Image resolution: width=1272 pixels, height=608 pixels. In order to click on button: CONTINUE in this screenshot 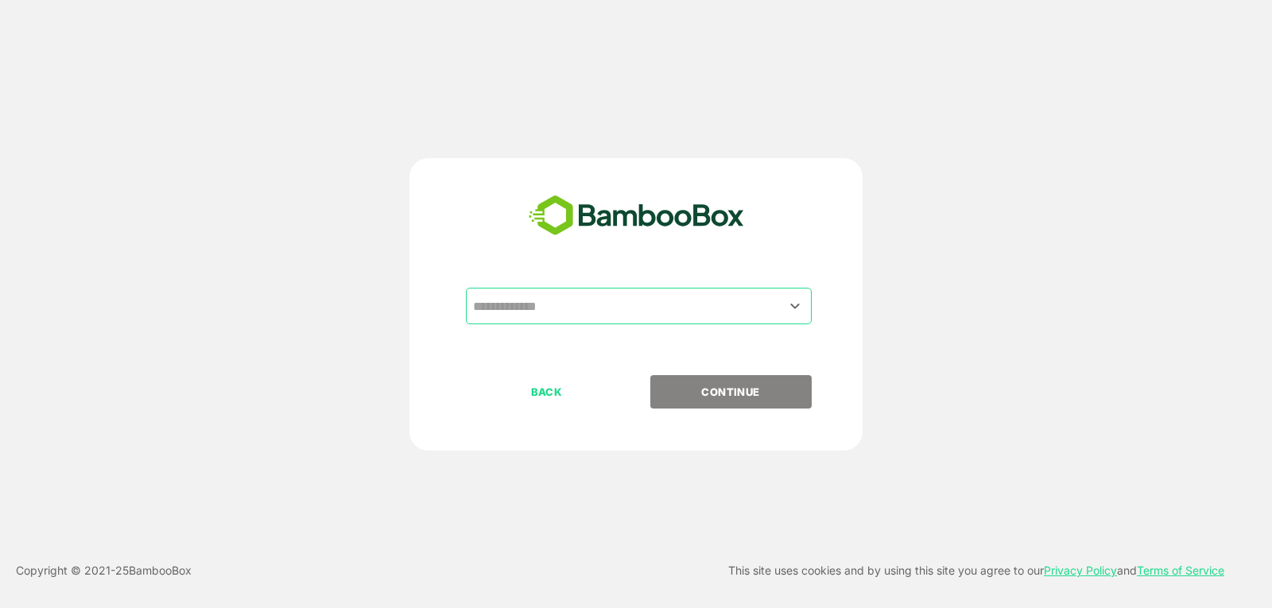, I will do `click(730, 392)`.